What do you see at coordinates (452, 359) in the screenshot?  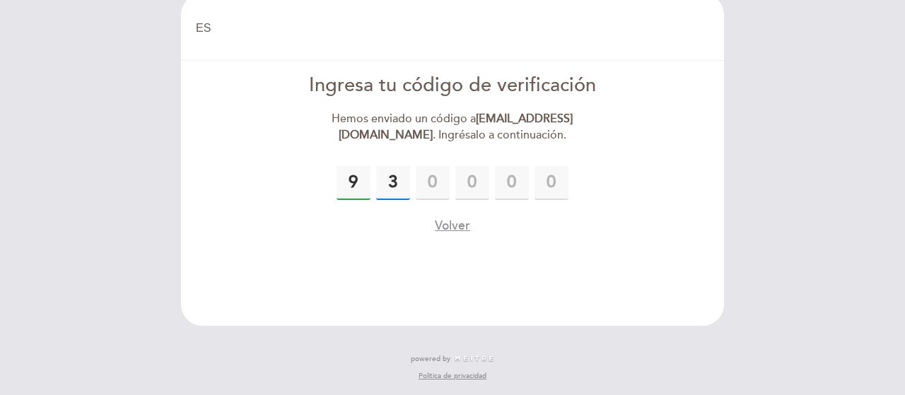 I see `a: powered by` at bounding box center [452, 359].